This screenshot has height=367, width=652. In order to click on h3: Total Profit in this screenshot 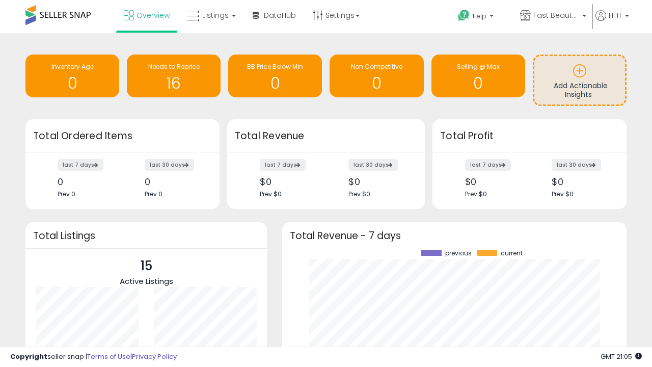, I will do `click(529, 136)`.